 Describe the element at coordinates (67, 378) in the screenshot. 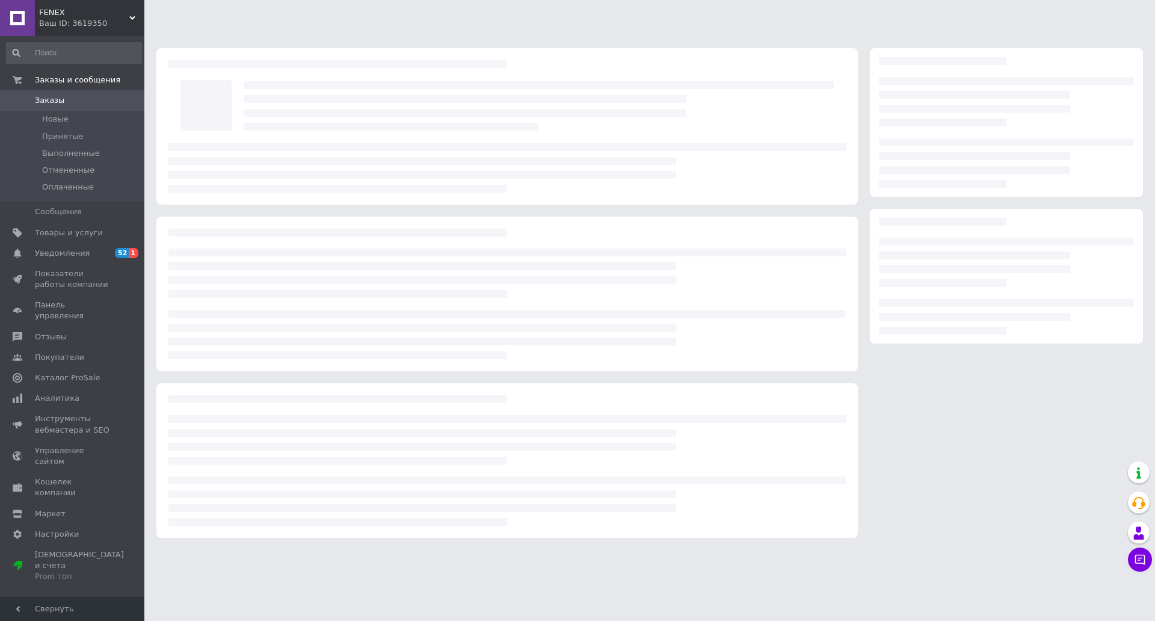

I see `span: Каталог ProSale` at that location.